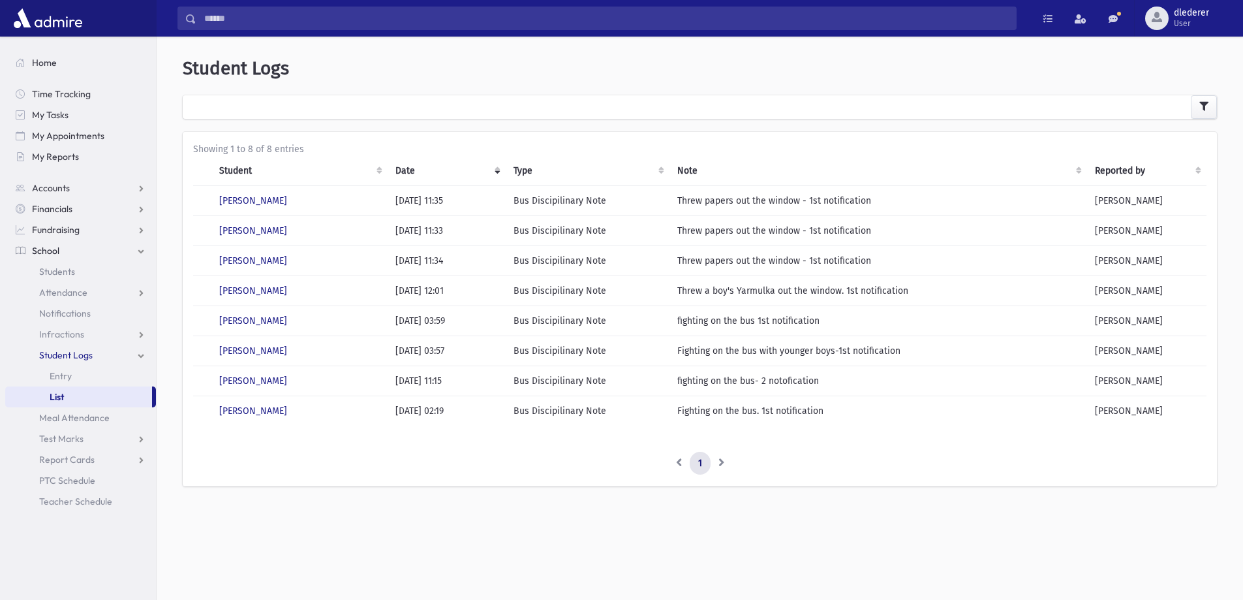  What do you see at coordinates (80, 292) in the screenshot?
I see `a: Attendance` at bounding box center [80, 292].